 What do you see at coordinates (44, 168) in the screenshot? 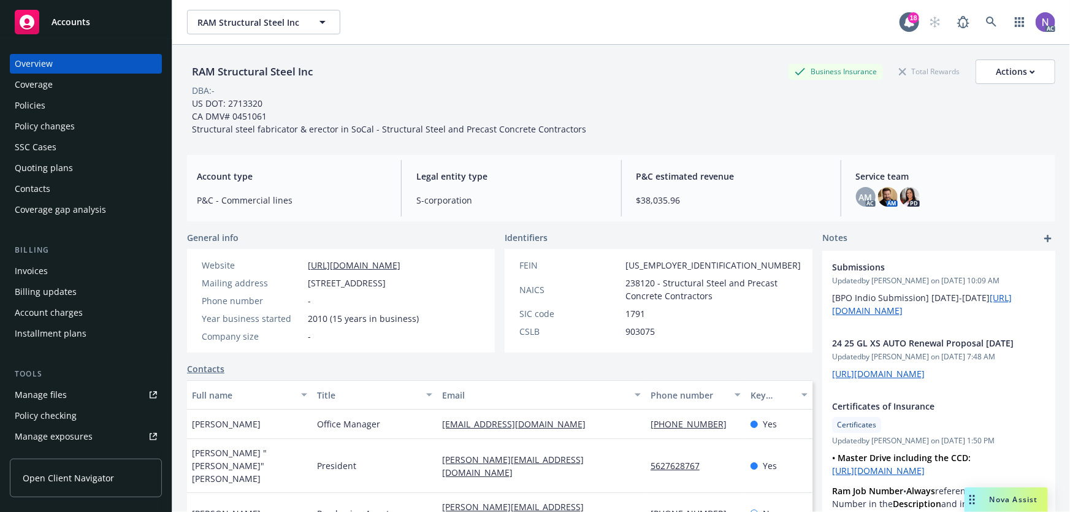
I see `div: Quoting plans` at bounding box center [44, 168].